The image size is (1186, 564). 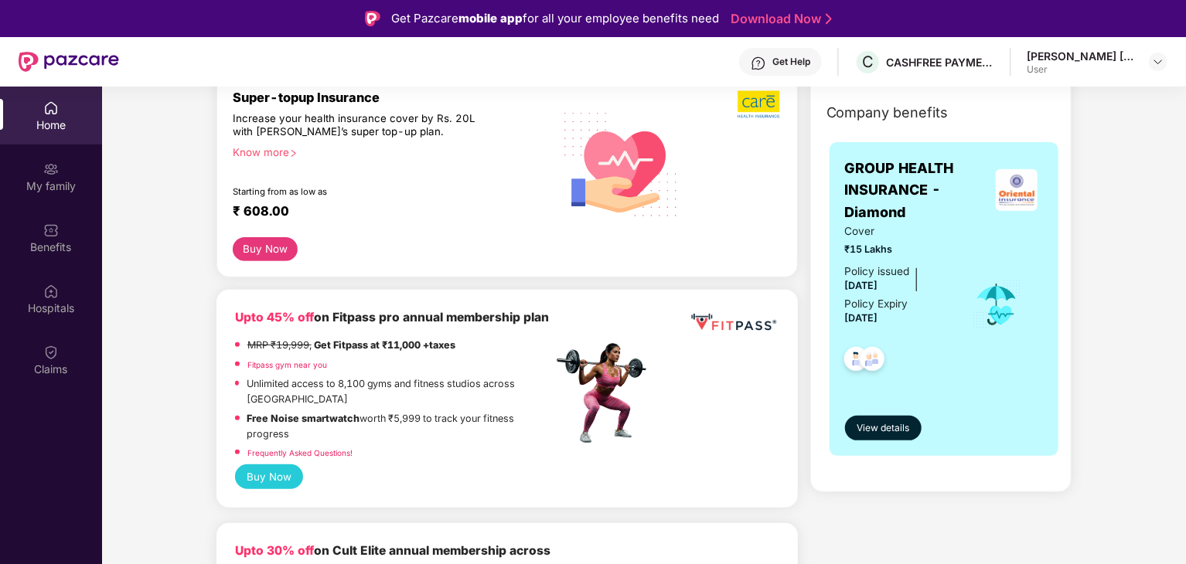 I want to click on span: Cover, so click(x=897, y=231).